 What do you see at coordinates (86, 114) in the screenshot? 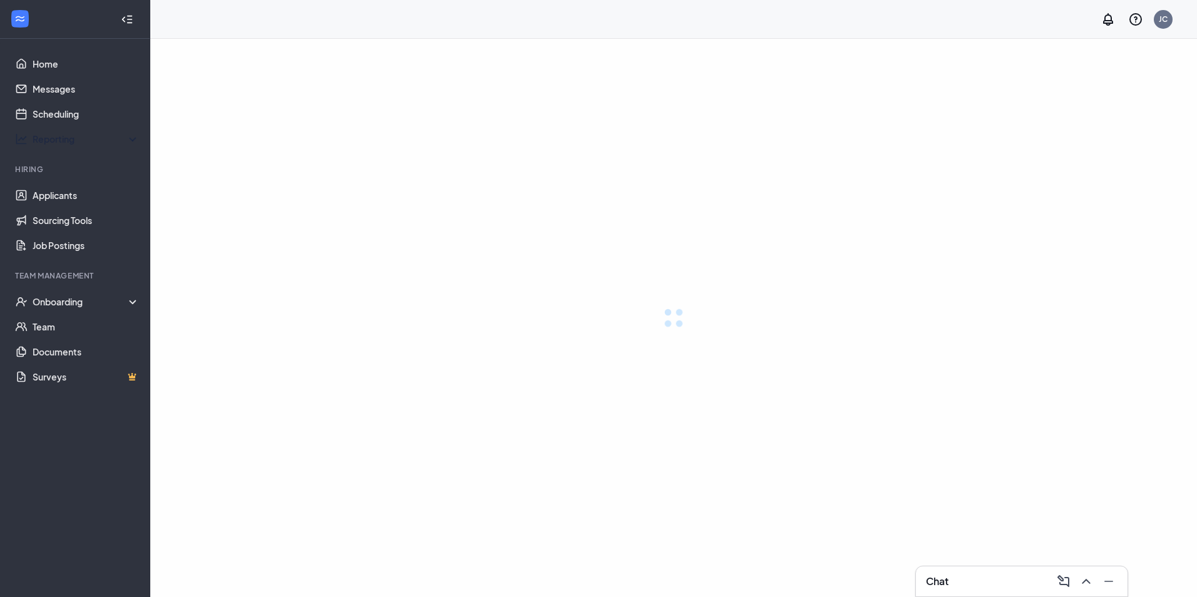
I see `a: Scheduling` at bounding box center [86, 114].